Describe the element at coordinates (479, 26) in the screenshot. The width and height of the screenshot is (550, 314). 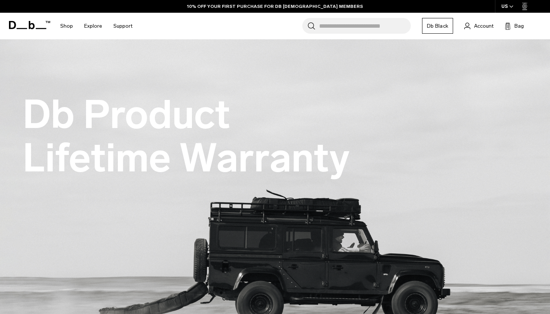
I see `a: Account` at that location.